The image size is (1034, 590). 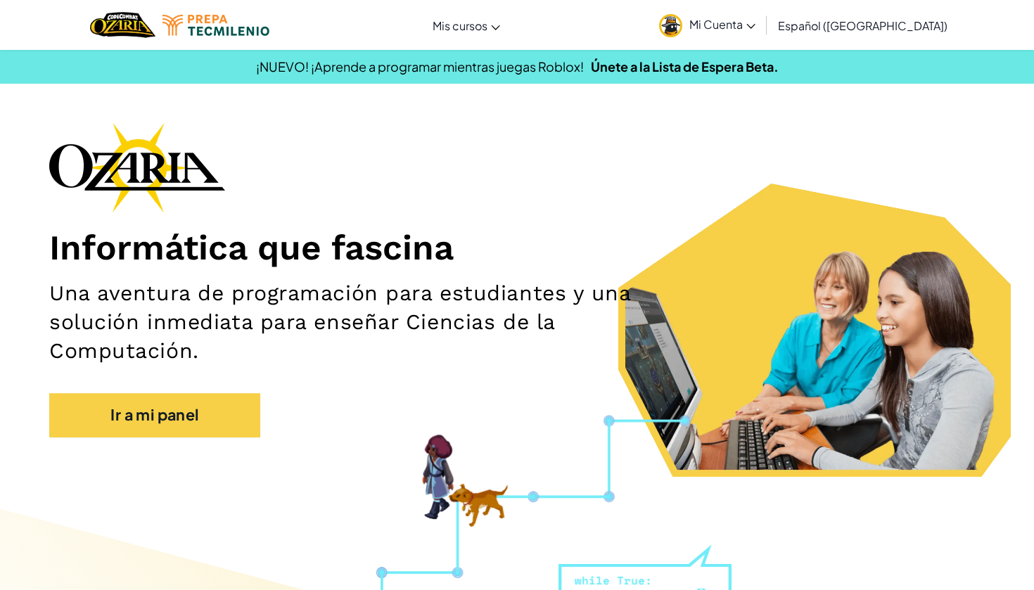 What do you see at coordinates (420, 66) in the screenshot?
I see `span: ¡NUEVO! ¡Aprende a programar mientras juegas Roblox!` at bounding box center [420, 66].